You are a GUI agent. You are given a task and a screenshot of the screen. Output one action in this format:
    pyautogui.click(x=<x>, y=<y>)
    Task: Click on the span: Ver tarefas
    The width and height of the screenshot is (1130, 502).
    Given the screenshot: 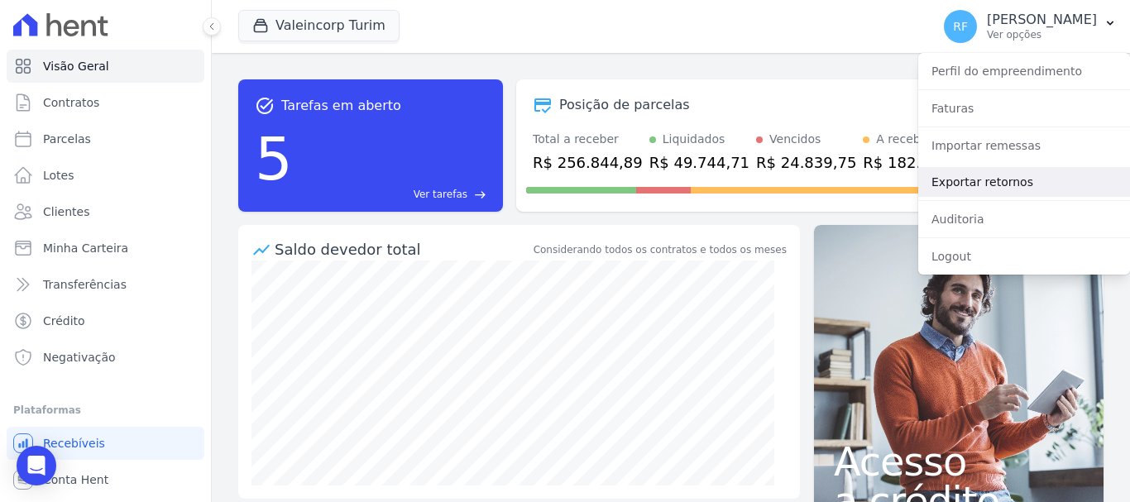 What is the action you would take?
    pyautogui.click(x=440, y=194)
    